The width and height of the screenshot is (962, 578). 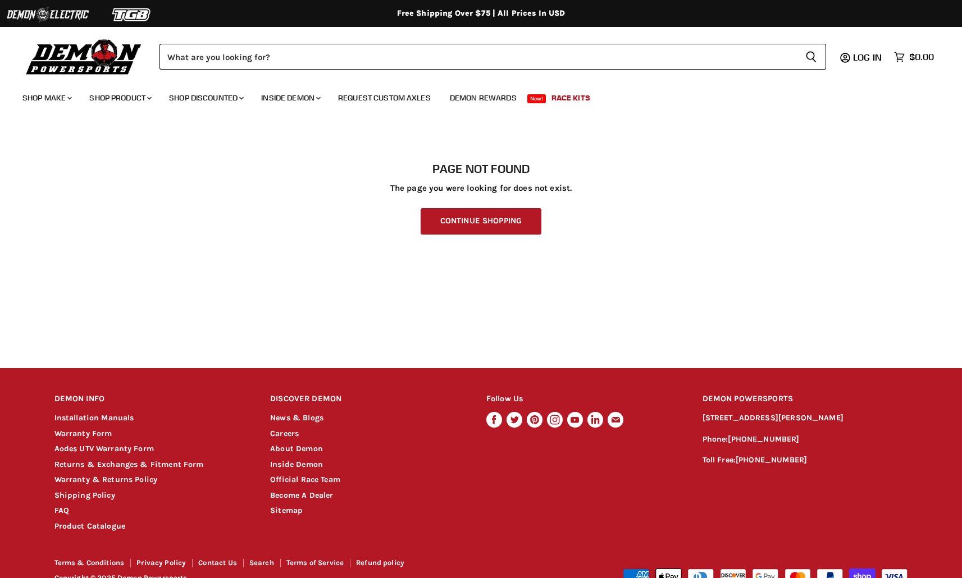 I want to click on form: Product, so click(x=492, y=57).